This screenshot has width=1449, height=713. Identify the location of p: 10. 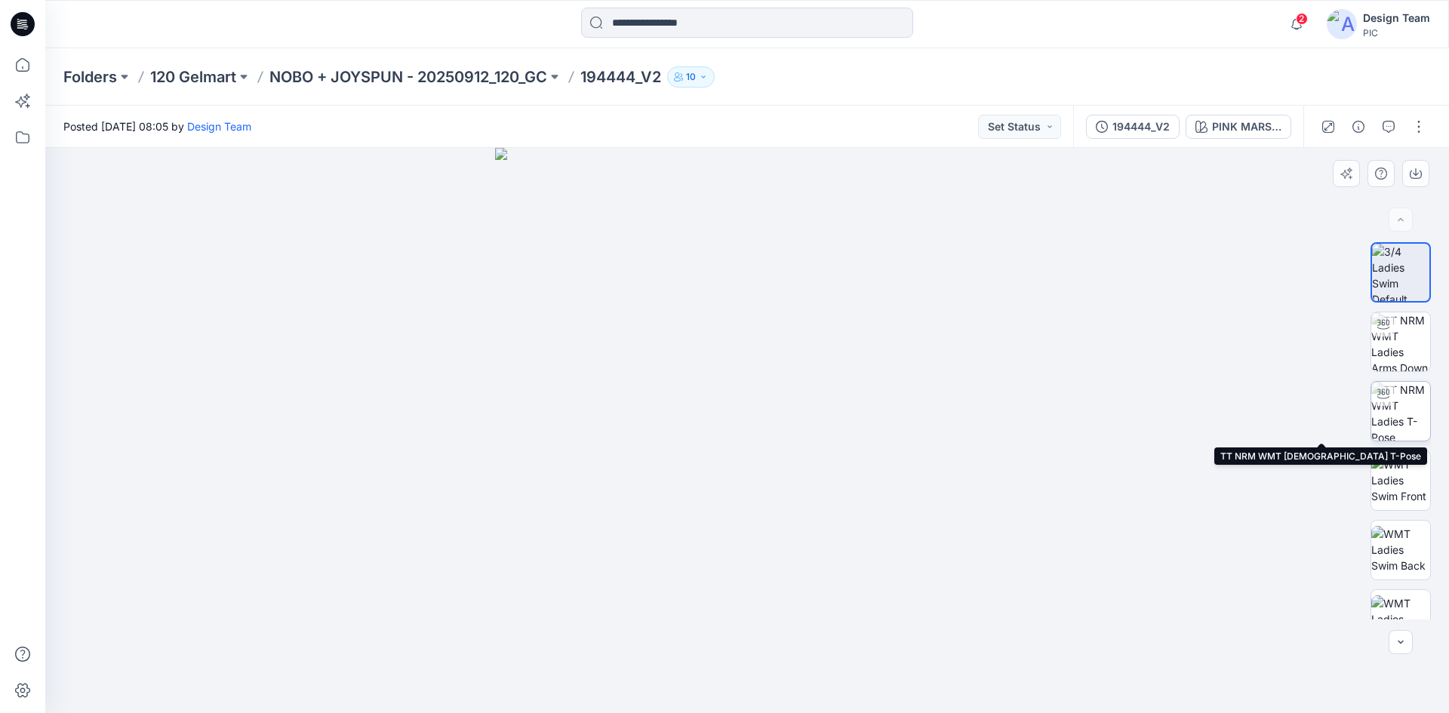
(690, 77).